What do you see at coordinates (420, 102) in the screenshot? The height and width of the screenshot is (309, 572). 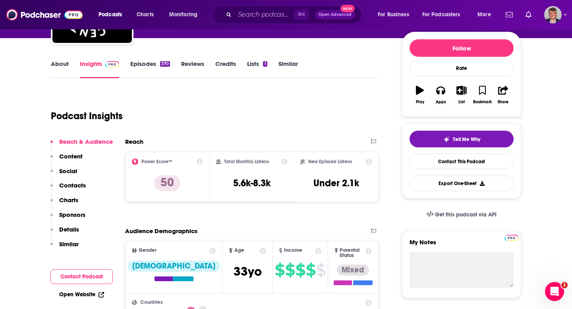 I see `div: Play` at bounding box center [420, 102].